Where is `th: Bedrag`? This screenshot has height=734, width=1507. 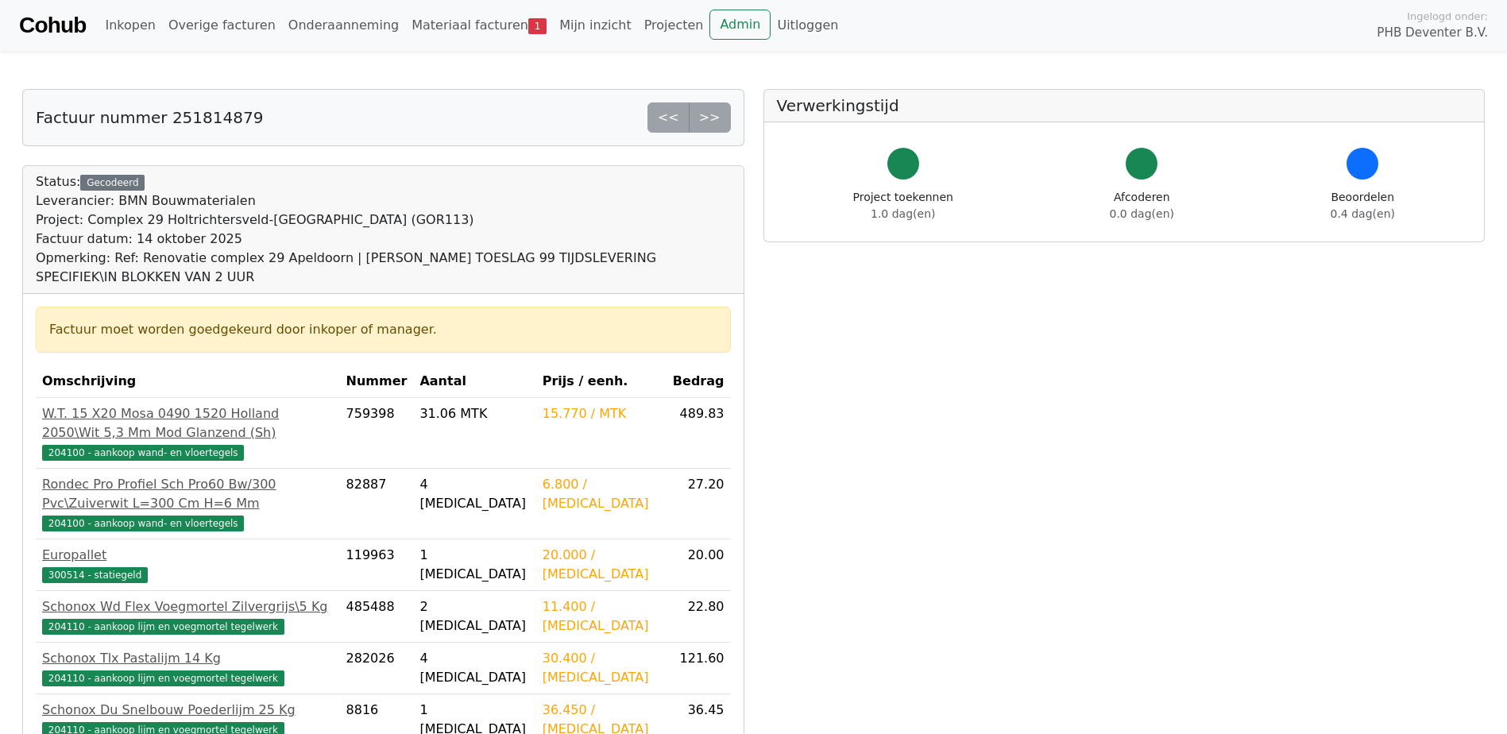 th: Bedrag is located at coordinates (698, 381).